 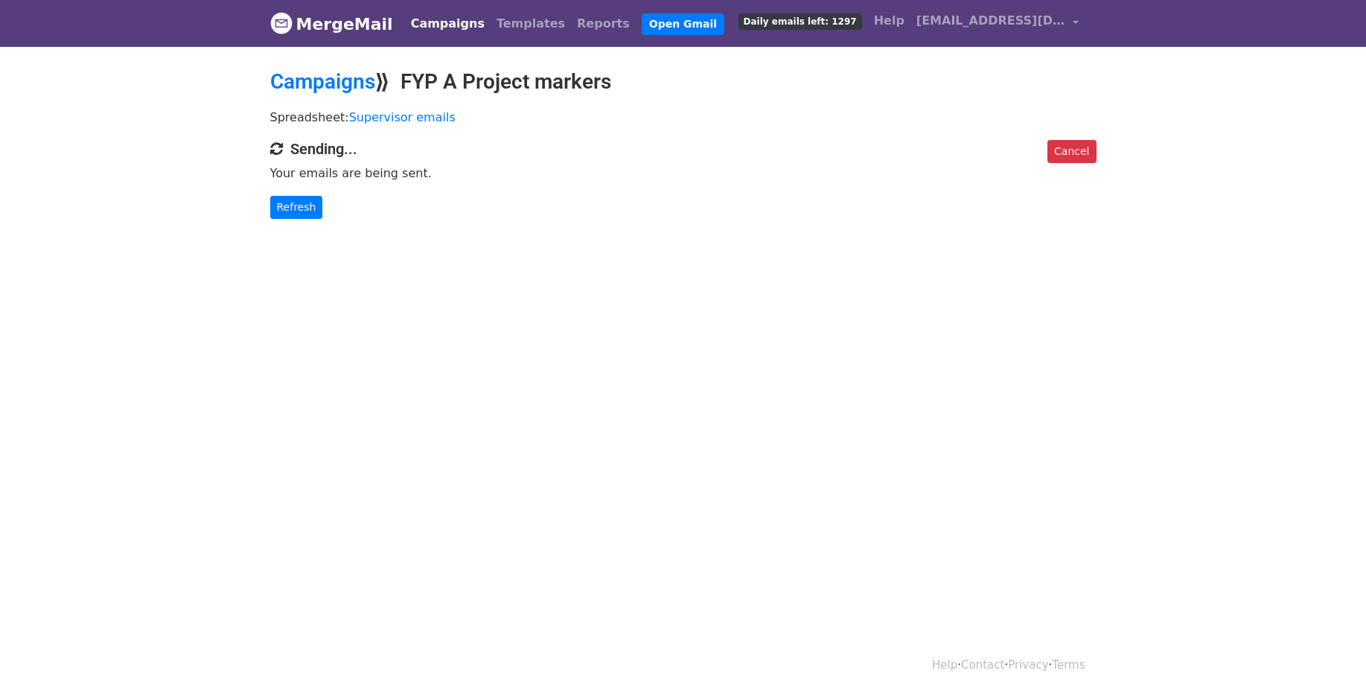 What do you see at coordinates (683, 24) in the screenshot?
I see `a: Open Gmail` at bounding box center [683, 24].